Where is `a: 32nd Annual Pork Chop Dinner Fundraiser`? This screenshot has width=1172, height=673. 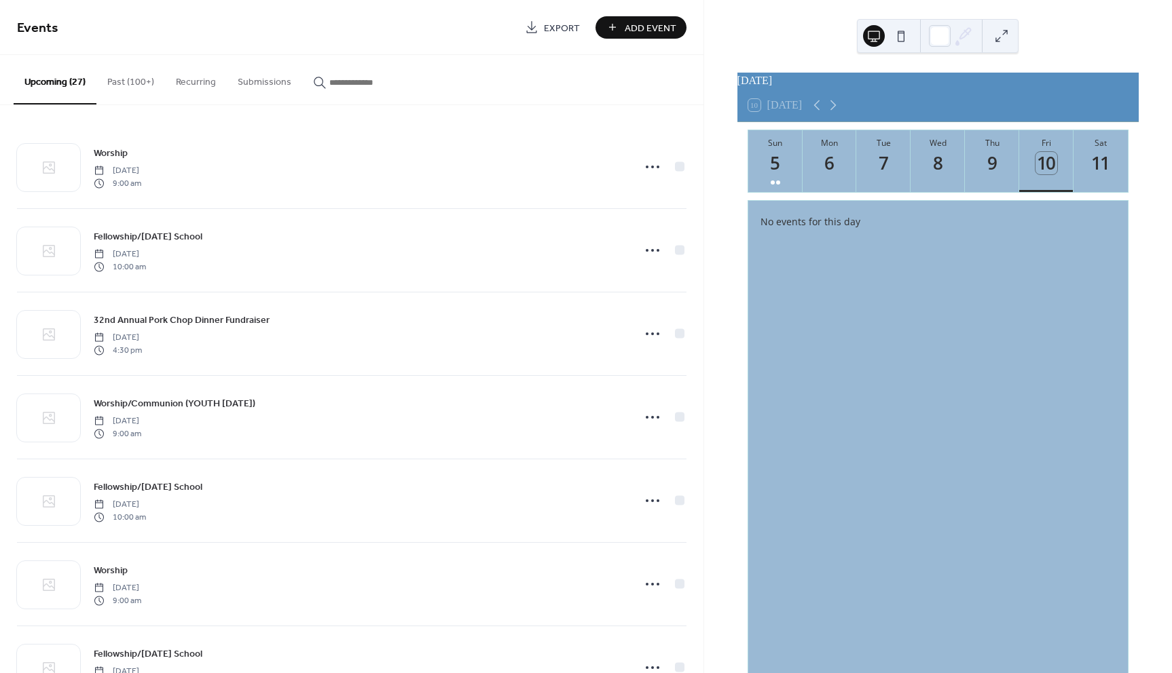
a: 32nd Annual Pork Chop Dinner Fundraiser is located at coordinates (181, 320).